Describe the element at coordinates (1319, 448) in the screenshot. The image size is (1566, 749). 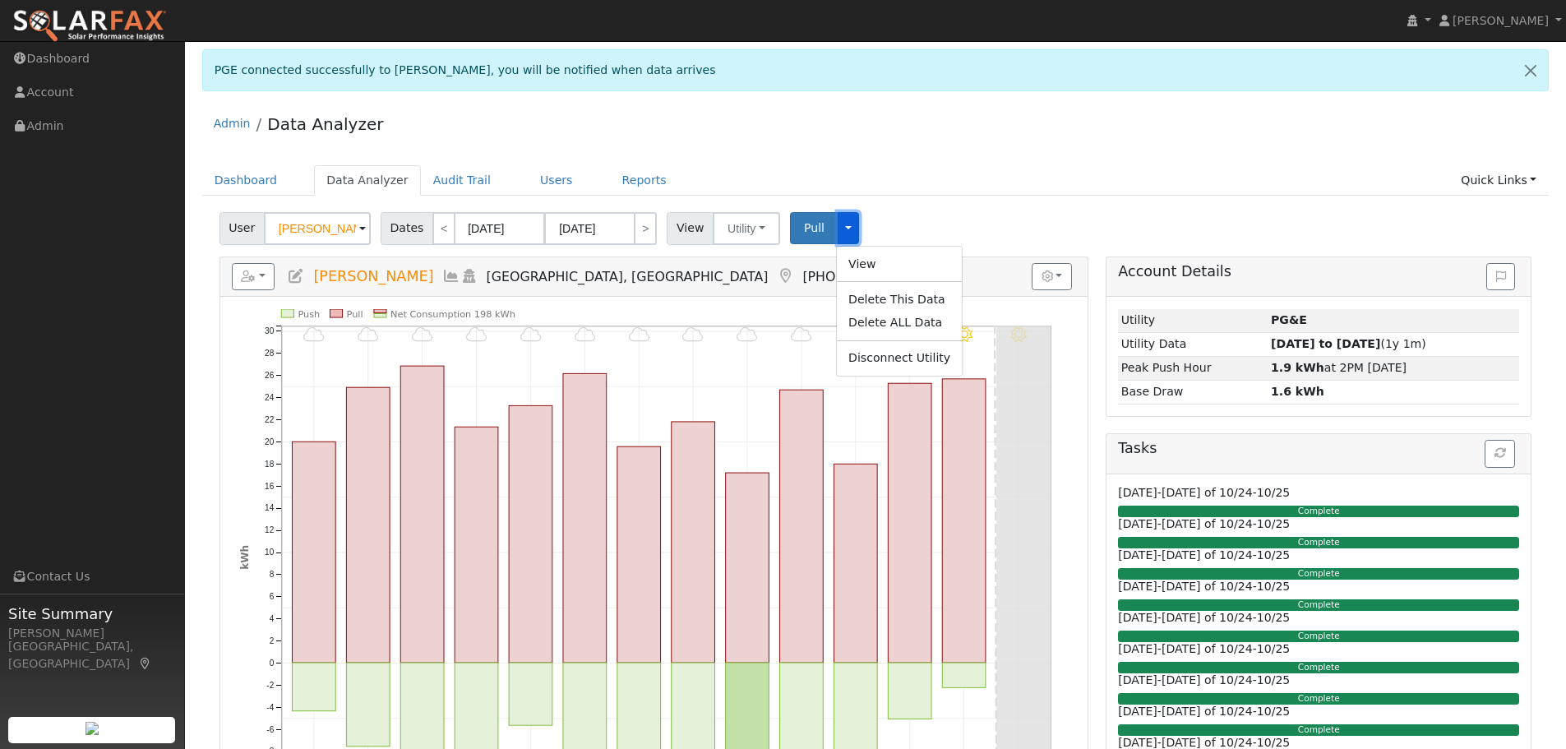
I see `h5: Tasks` at that location.